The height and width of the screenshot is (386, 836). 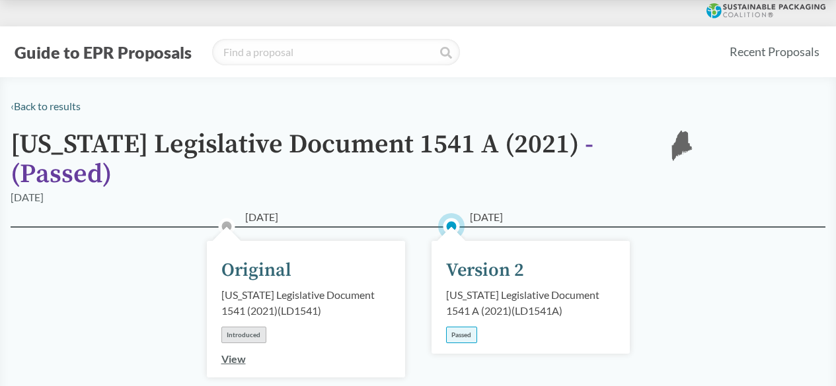 What do you see at coordinates (336, 52) in the screenshot?
I see `input: Find a proposal` at bounding box center [336, 52].